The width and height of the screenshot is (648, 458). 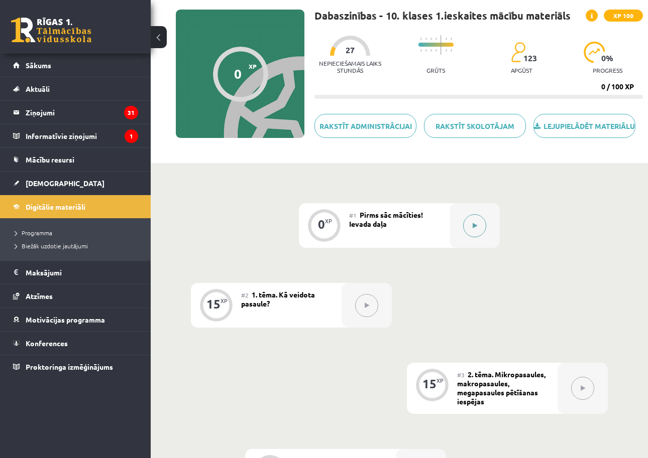 I want to click on span: Digitālie materiāli, so click(x=55, y=207).